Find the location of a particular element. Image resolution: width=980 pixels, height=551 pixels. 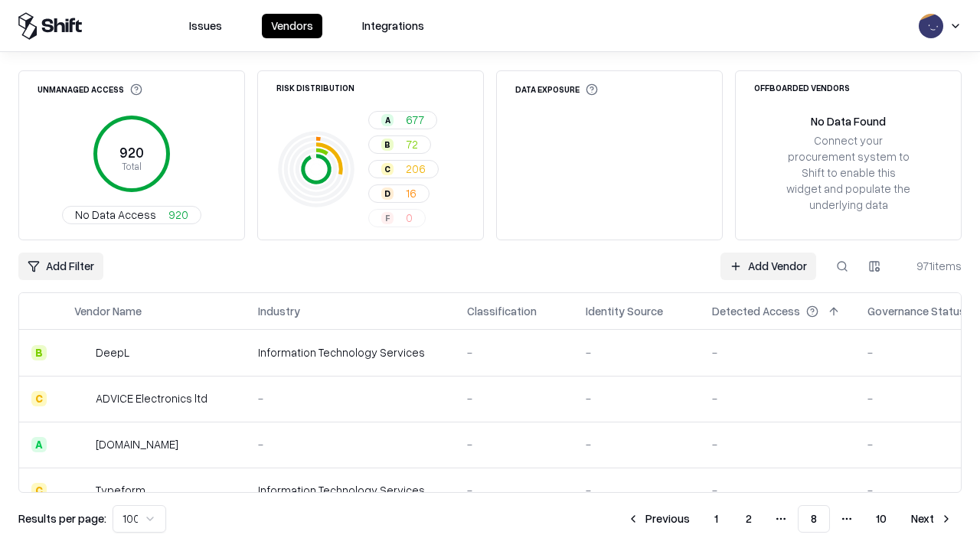

p: Results per page: is located at coordinates (62, 518).